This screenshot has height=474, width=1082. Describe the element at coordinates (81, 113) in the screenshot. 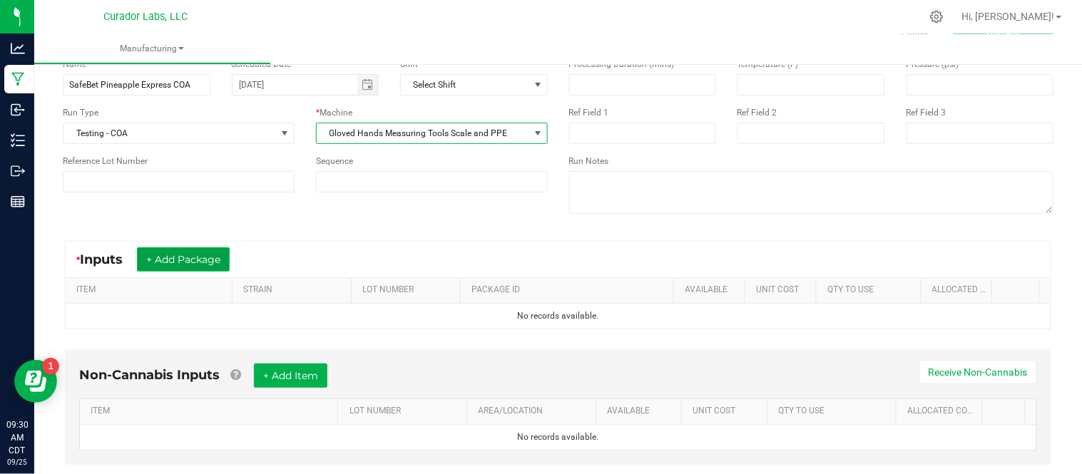

I see `span: Run Type` at that location.